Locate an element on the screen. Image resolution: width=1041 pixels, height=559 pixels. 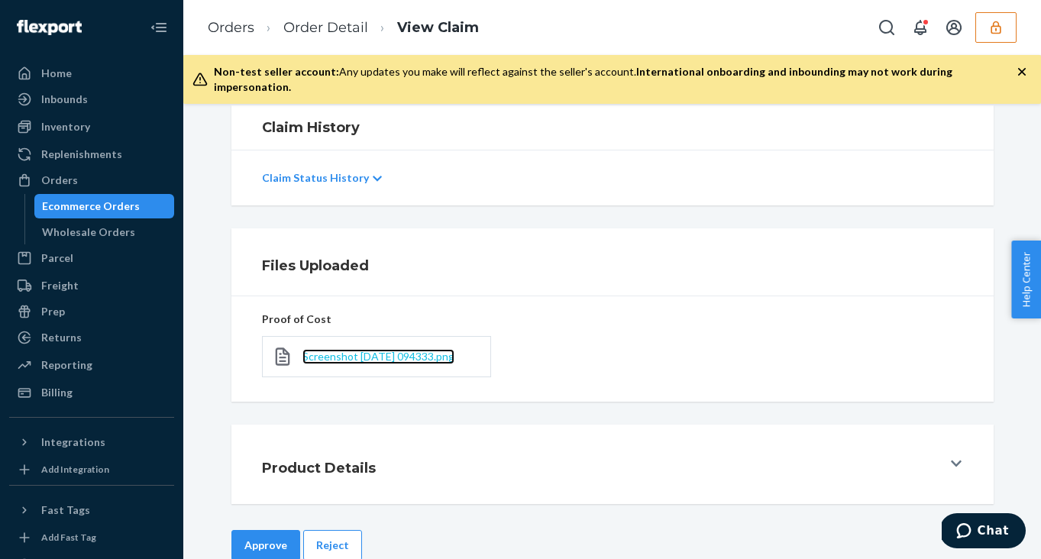
h1: Files Uploaded is located at coordinates (612, 266).